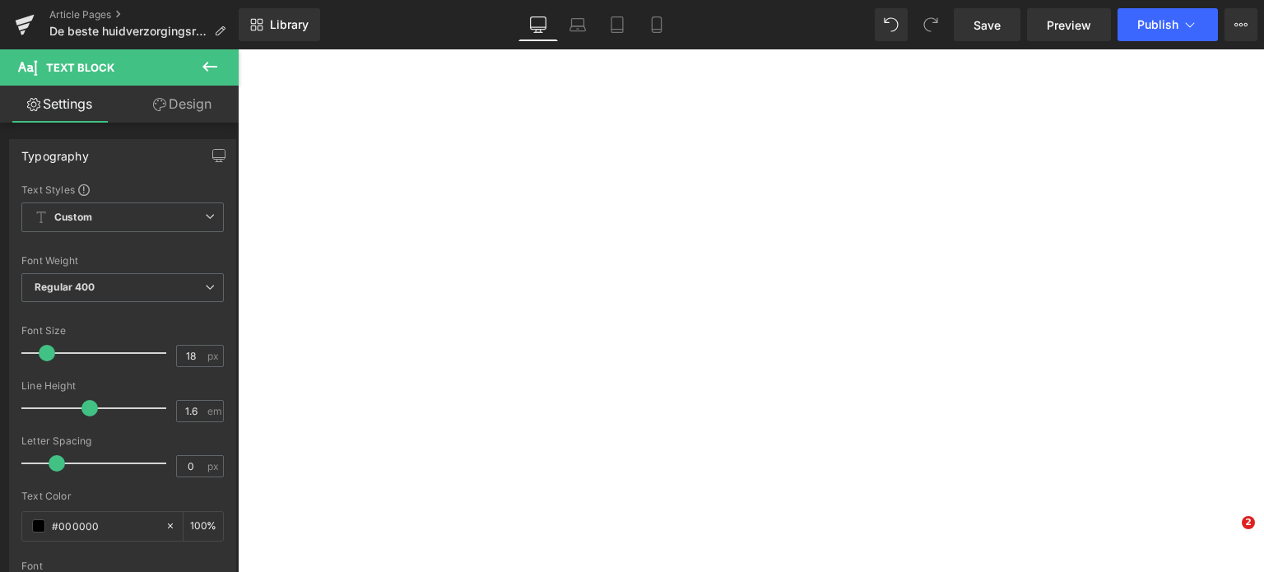 The width and height of the screenshot is (1264, 572). Describe the element at coordinates (123, 496) in the screenshot. I see `div: Text Color` at that location.